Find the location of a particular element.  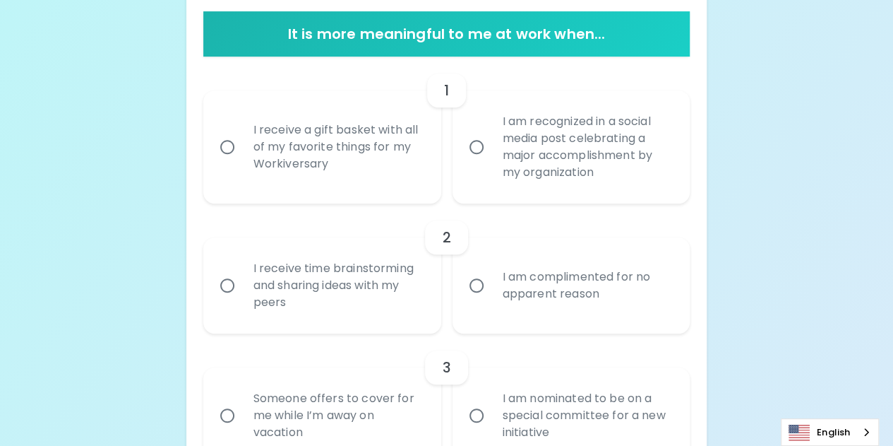

div: I receive time brainstorming and sharing ideas with my peers is located at coordinates (338, 285).